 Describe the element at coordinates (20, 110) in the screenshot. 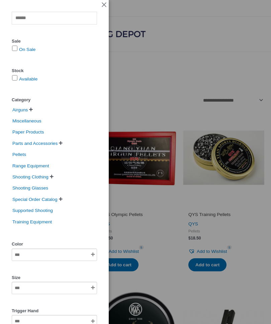

I see `span: Airguns` at that location.